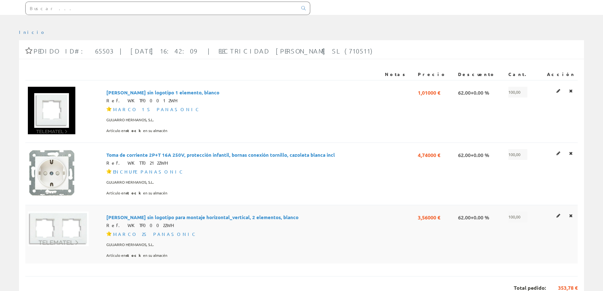  What do you see at coordinates (429, 92) in the screenshot?
I see `span: 1,01000 €` at bounding box center [429, 92].